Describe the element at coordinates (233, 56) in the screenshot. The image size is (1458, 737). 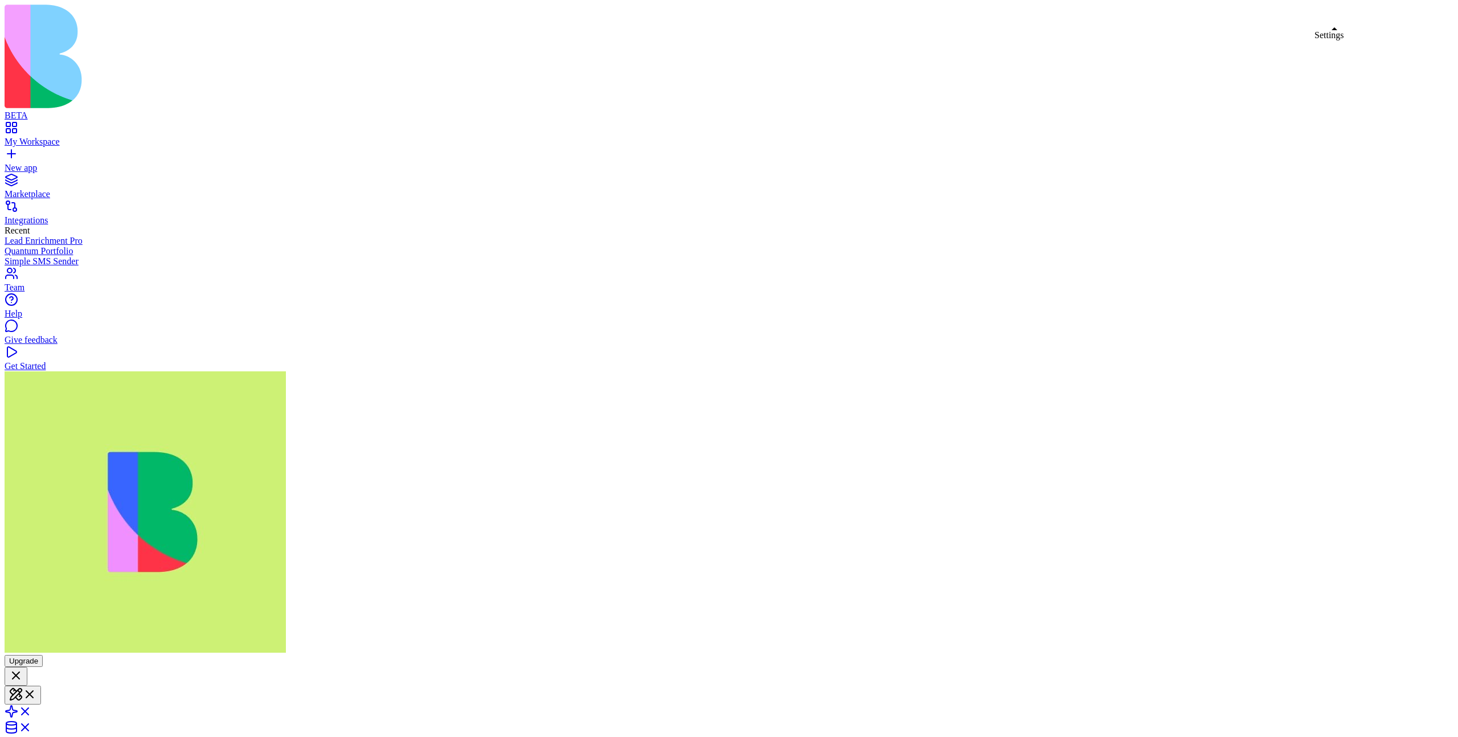
I see `img: logo` at that location.